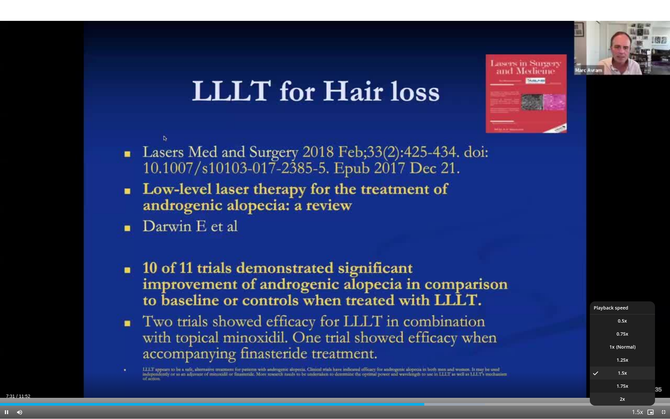 The image size is (670, 419). What do you see at coordinates (623, 321) in the screenshot?
I see `span: 0.5x` at bounding box center [623, 321].